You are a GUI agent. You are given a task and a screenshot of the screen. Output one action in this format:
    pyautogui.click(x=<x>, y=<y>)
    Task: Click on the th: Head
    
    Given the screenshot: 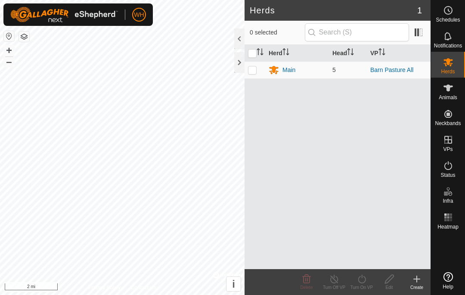 What is the action you would take?
    pyautogui.click(x=348, y=53)
    